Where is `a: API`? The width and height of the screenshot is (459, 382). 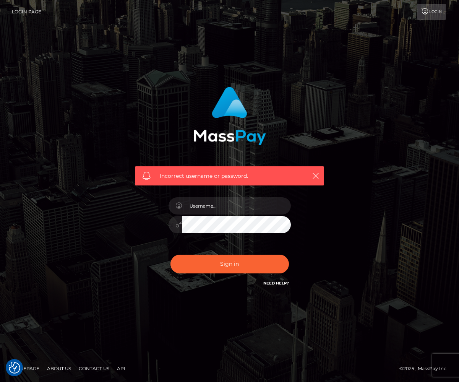 a: API is located at coordinates (121, 368).